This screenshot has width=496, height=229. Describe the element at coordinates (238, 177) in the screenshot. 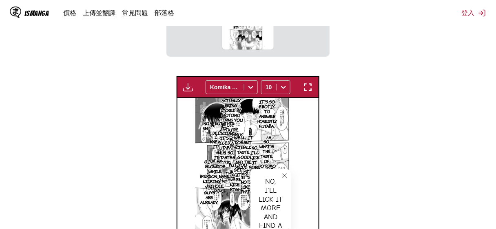

I see `p: But you get excited when I lick it, right?` at that location.